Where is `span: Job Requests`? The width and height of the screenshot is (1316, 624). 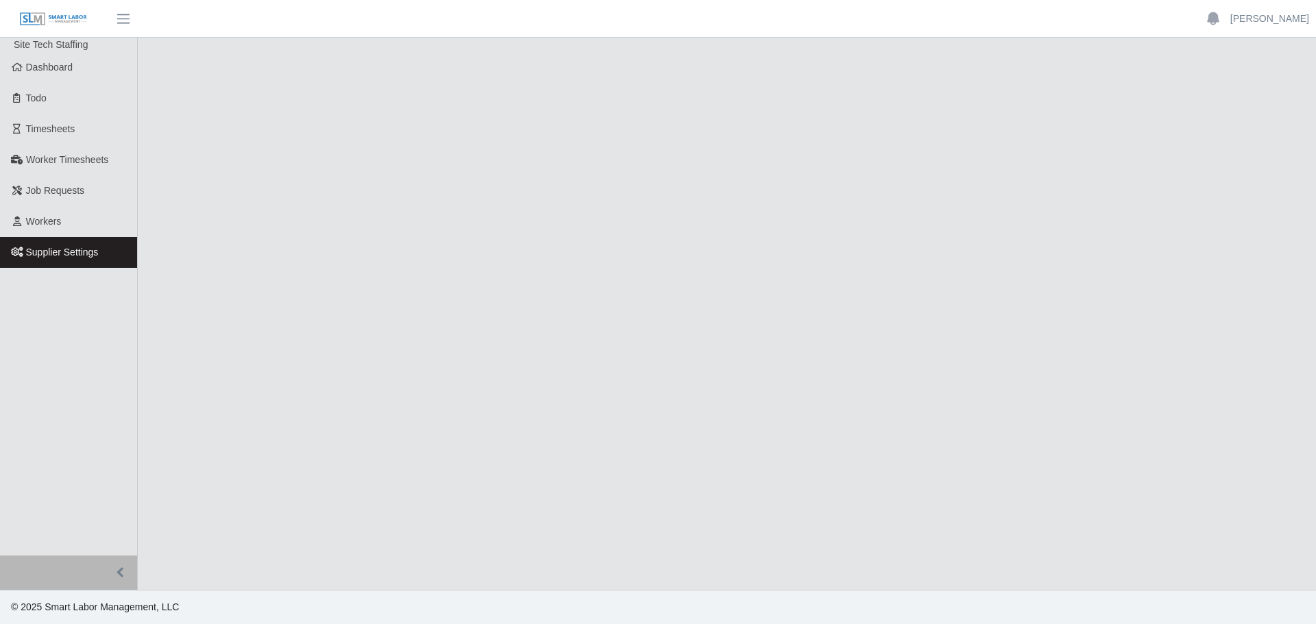 span: Job Requests is located at coordinates (56, 191).